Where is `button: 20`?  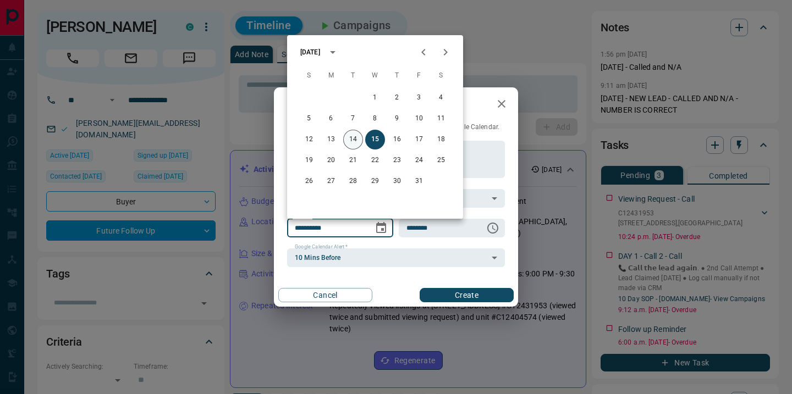 button: 20 is located at coordinates (331, 161).